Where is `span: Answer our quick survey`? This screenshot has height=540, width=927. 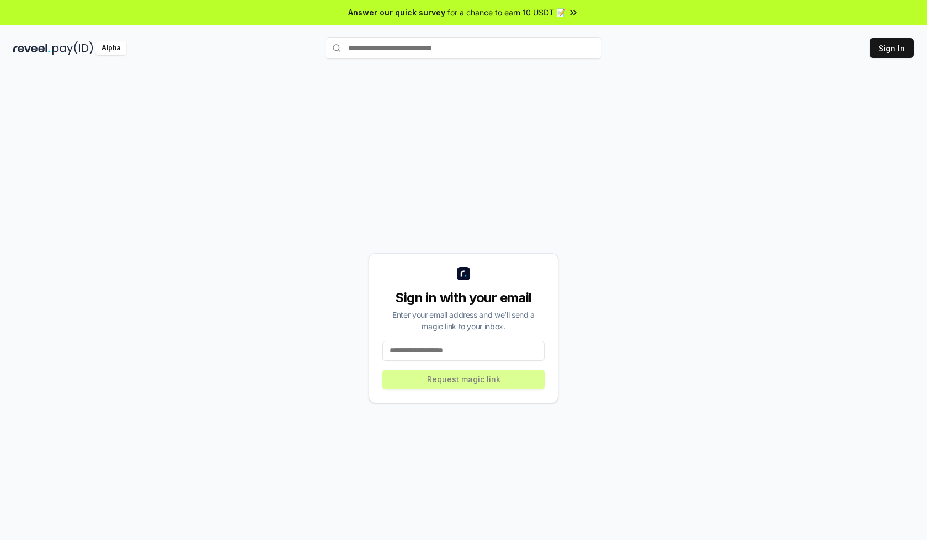
span: Answer our quick survey is located at coordinates (397, 12).